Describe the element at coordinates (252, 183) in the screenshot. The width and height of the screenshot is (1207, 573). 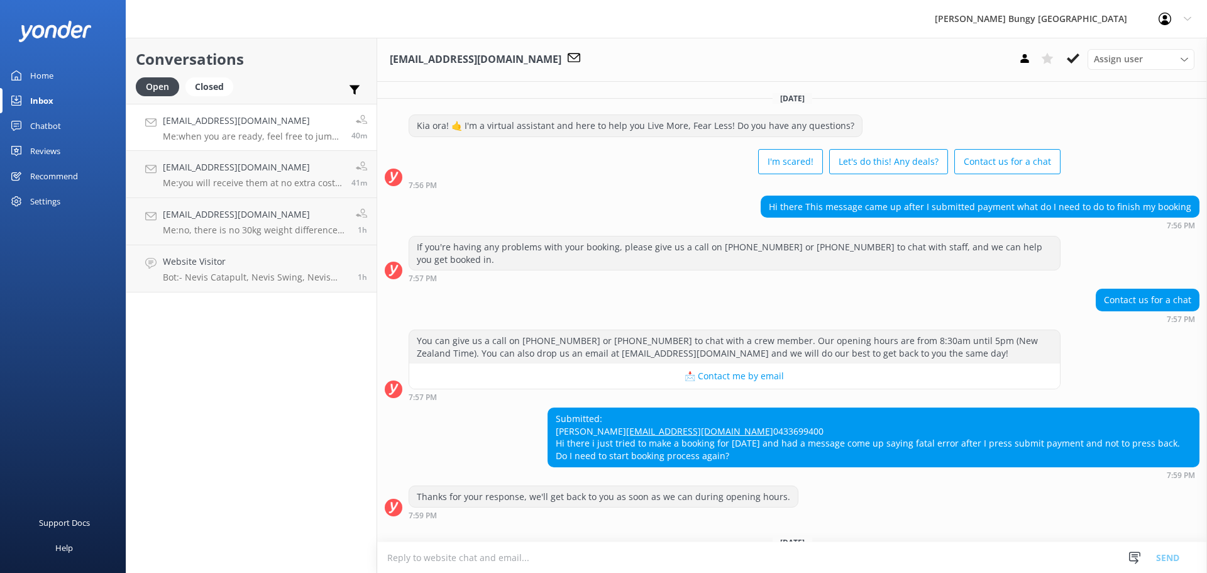
I see `p: Me: you will receive them at no extra cost on the day` at that location.